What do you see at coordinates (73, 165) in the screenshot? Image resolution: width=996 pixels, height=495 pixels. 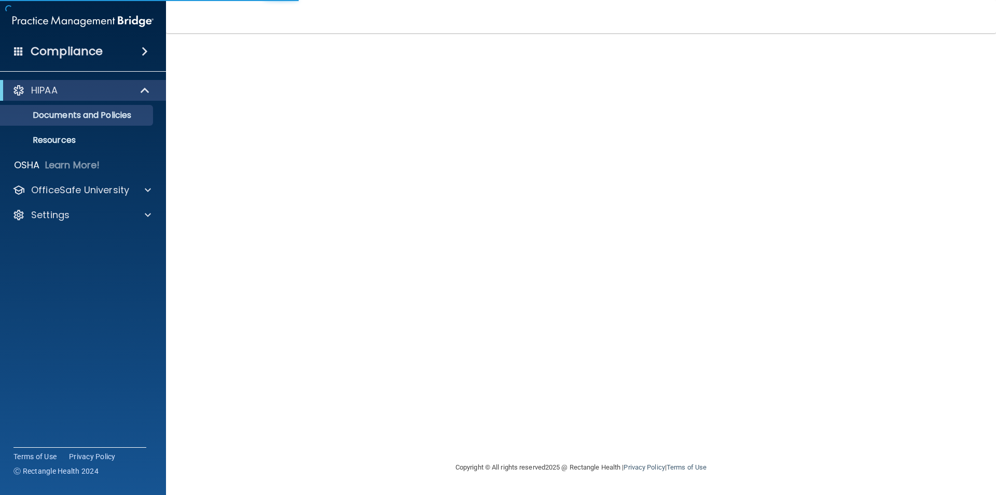 I see `p: Learn More!` at bounding box center [73, 165].